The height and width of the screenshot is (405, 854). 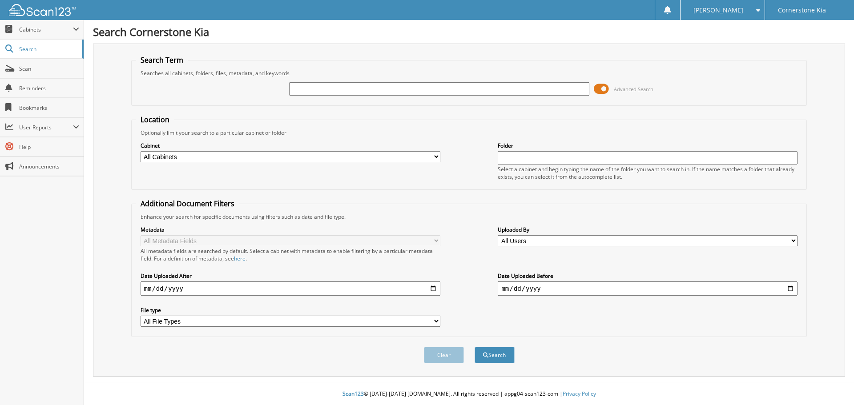 I want to click on span: Scan123, so click(x=353, y=394).